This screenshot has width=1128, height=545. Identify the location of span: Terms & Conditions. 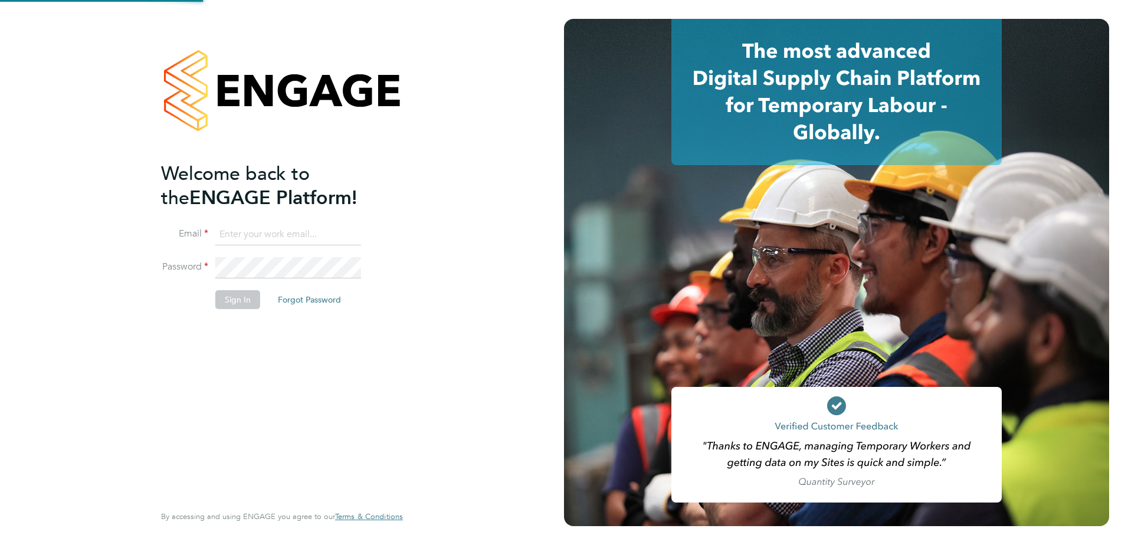
(369, 516).